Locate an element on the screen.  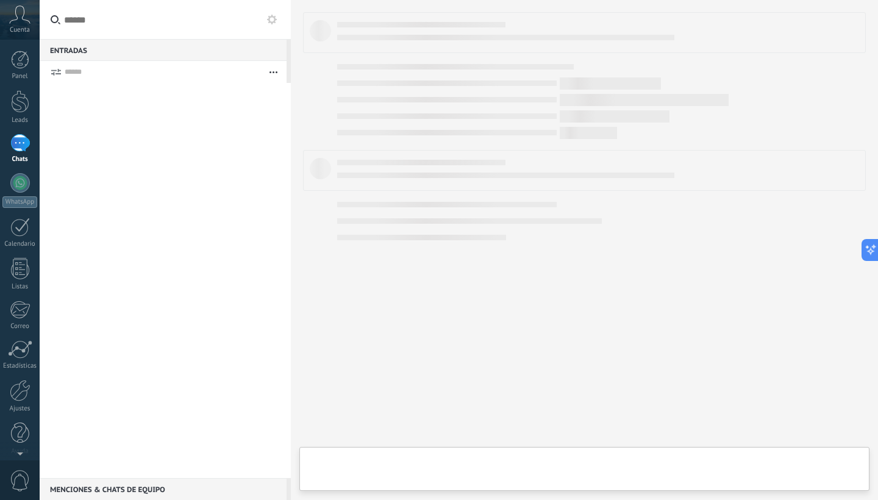
div: Entradas is located at coordinates (163, 50).